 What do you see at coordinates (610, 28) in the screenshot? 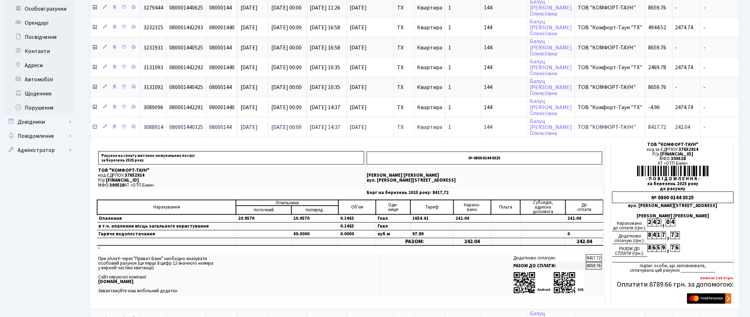
I see `span: ТОВ "Комфорт-Таун "ТХ"` at bounding box center [610, 28].